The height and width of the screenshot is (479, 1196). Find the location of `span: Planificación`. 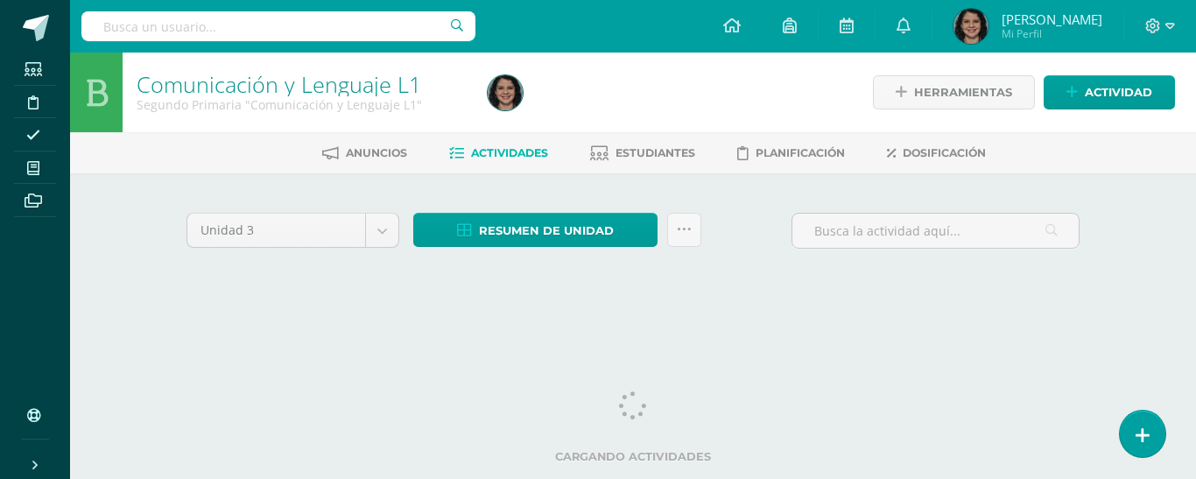

span: Planificación is located at coordinates (800, 152).